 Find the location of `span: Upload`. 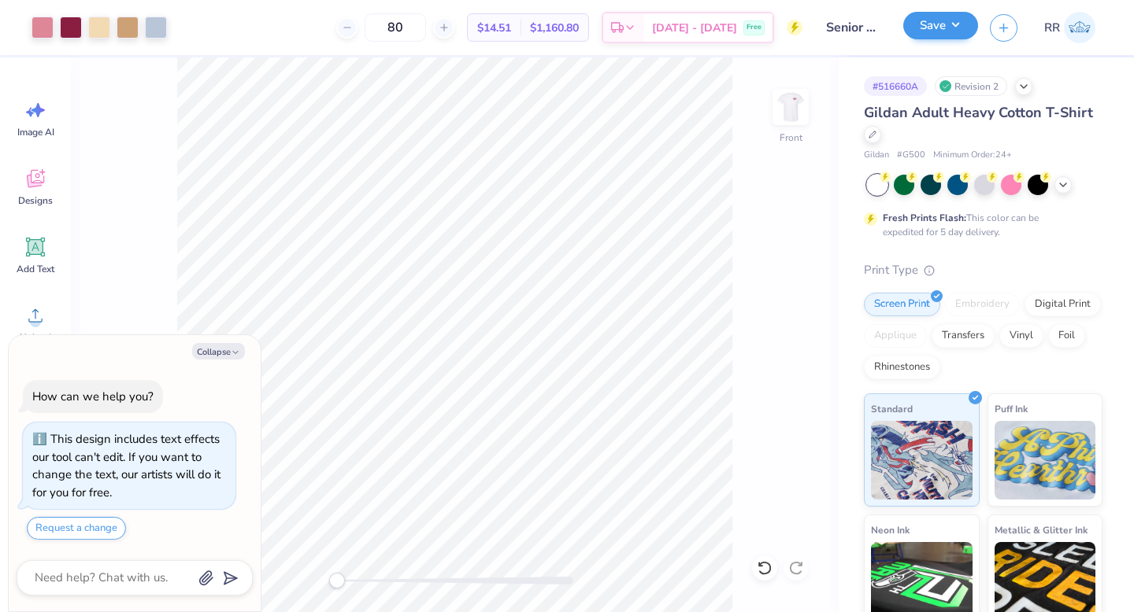

span: Upload is located at coordinates (35, 338).